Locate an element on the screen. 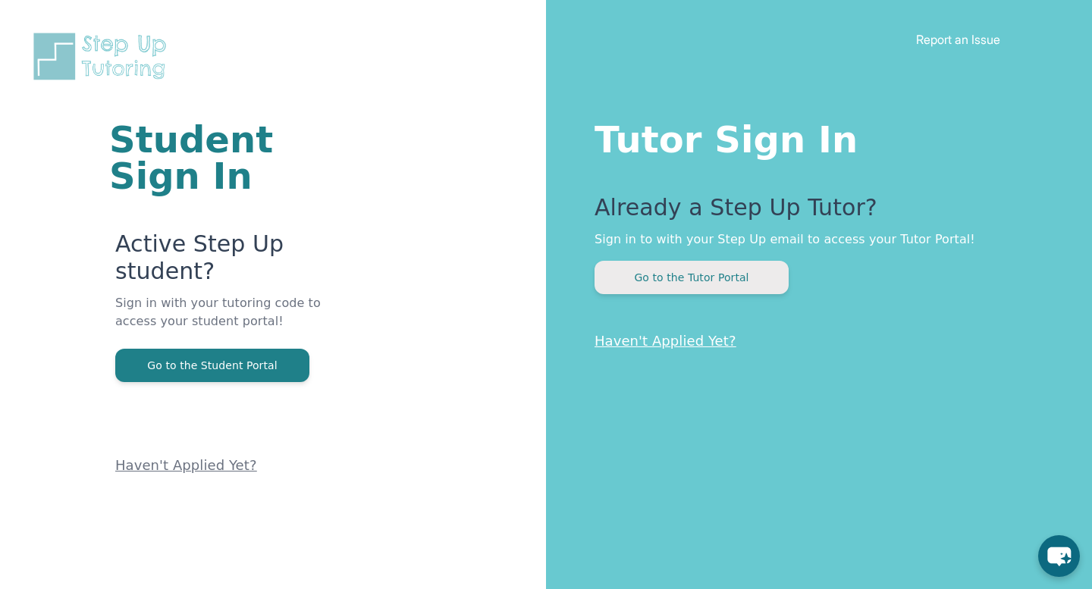 This screenshot has height=589, width=1092. img: Step Up Tutoring horizontal logo is located at coordinates (103, 56).